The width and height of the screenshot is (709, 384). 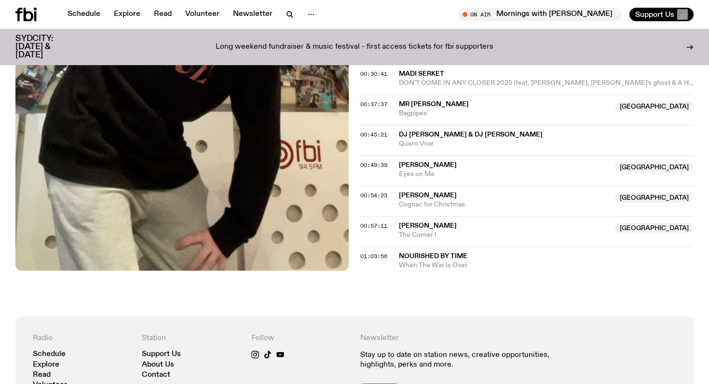 I want to click on span: 00:57:11, so click(x=374, y=226).